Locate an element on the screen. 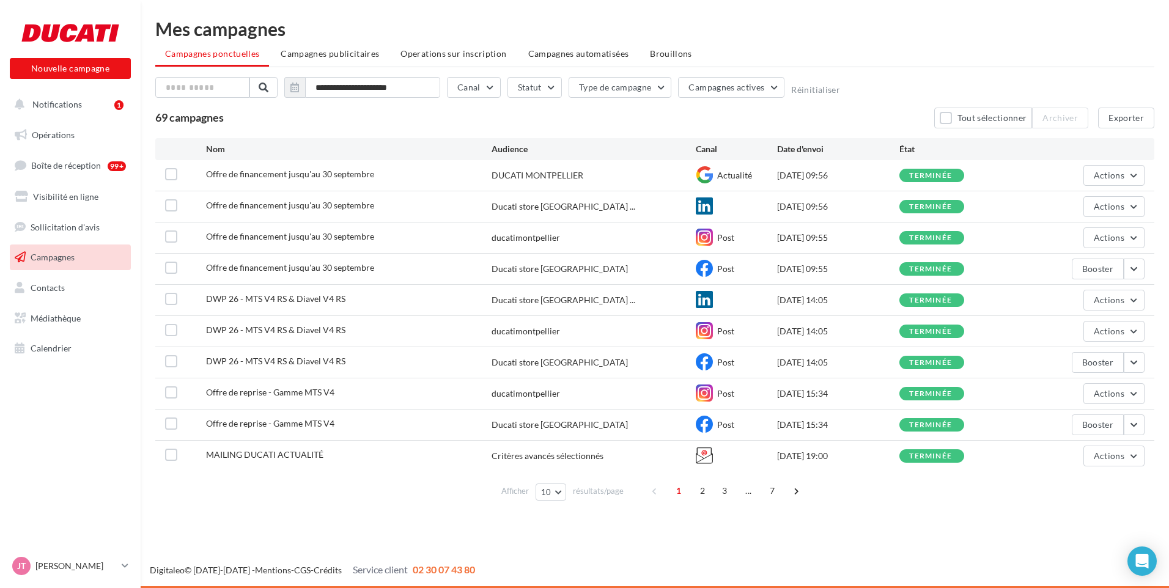 This screenshot has width=1169, height=588. button: 10 is located at coordinates (551, 492).